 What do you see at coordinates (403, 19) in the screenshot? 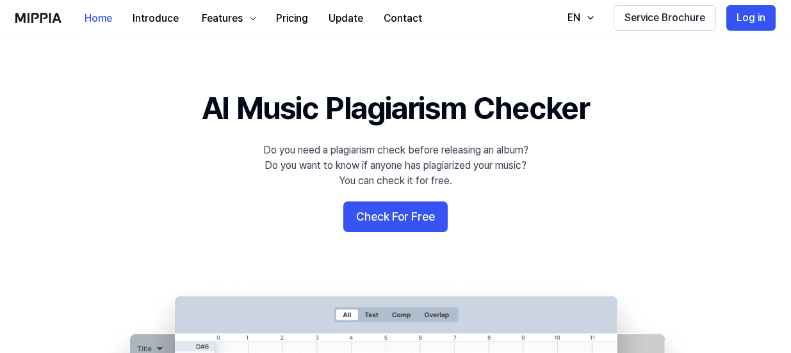
I see `a: Contact` at bounding box center [403, 19].